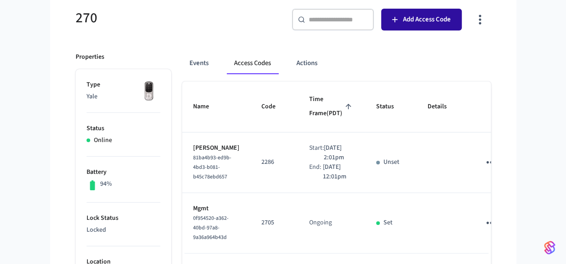 The width and height of the screenshot is (566, 264). Describe the element at coordinates (274, 107) in the screenshot. I see `span: Code` at that location.